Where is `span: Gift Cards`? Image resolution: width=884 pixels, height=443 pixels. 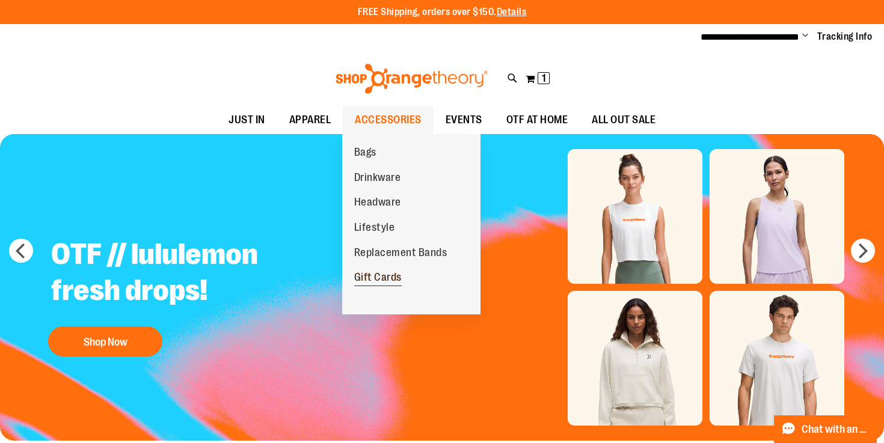 span: Gift Cards is located at coordinates (378, 278).